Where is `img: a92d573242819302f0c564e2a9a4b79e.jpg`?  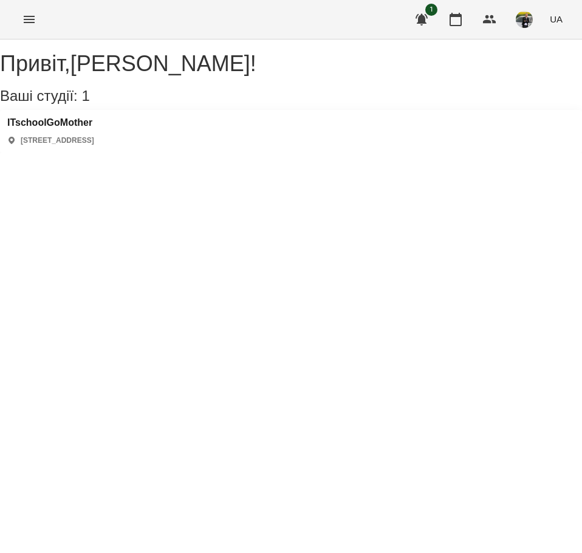 img: a92d573242819302f0c564e2a9a4b79e.jpg is located at coordinates (524, 19).